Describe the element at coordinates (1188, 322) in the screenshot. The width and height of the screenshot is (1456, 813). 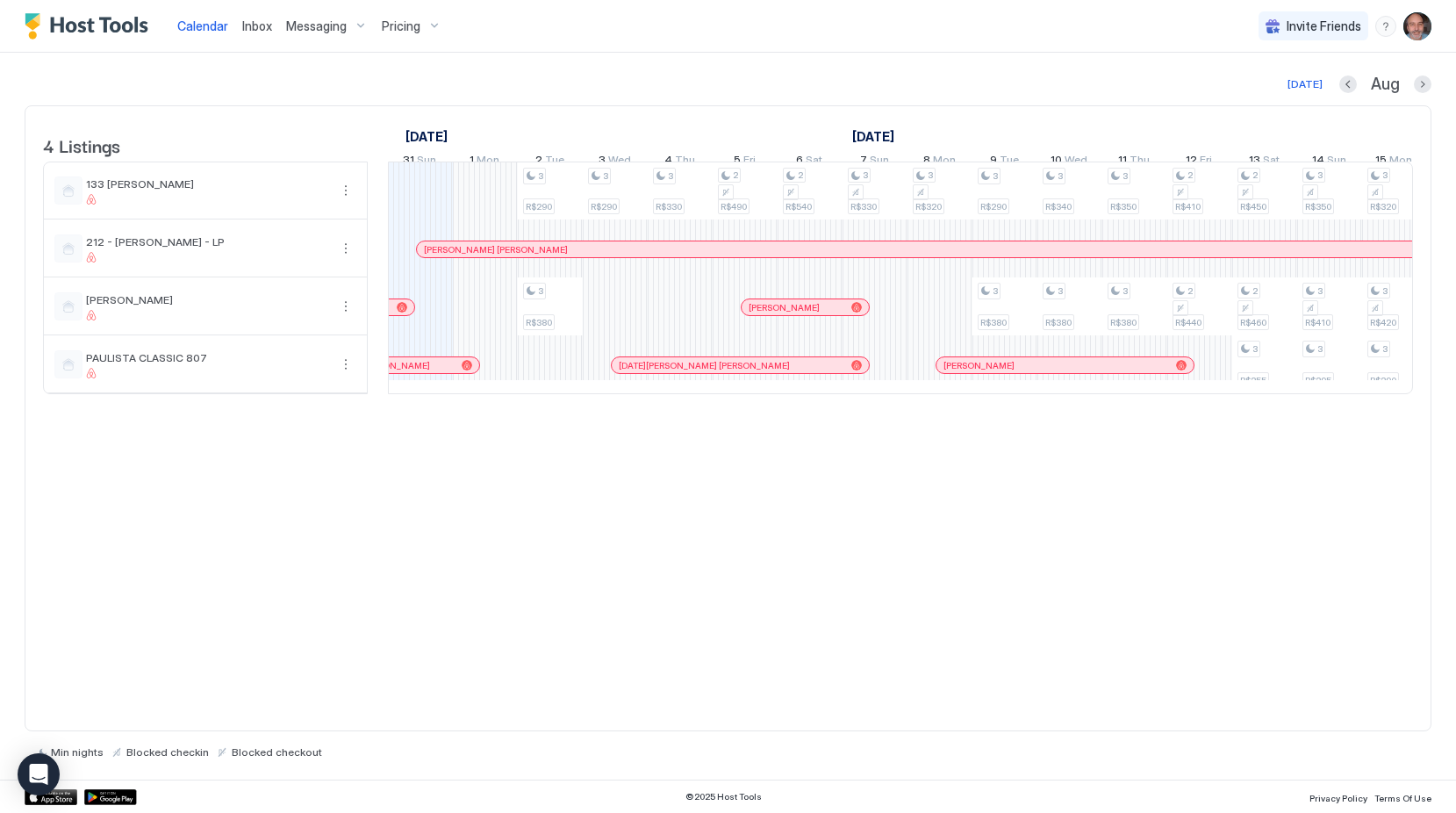
I see `span: R$440` at that location.